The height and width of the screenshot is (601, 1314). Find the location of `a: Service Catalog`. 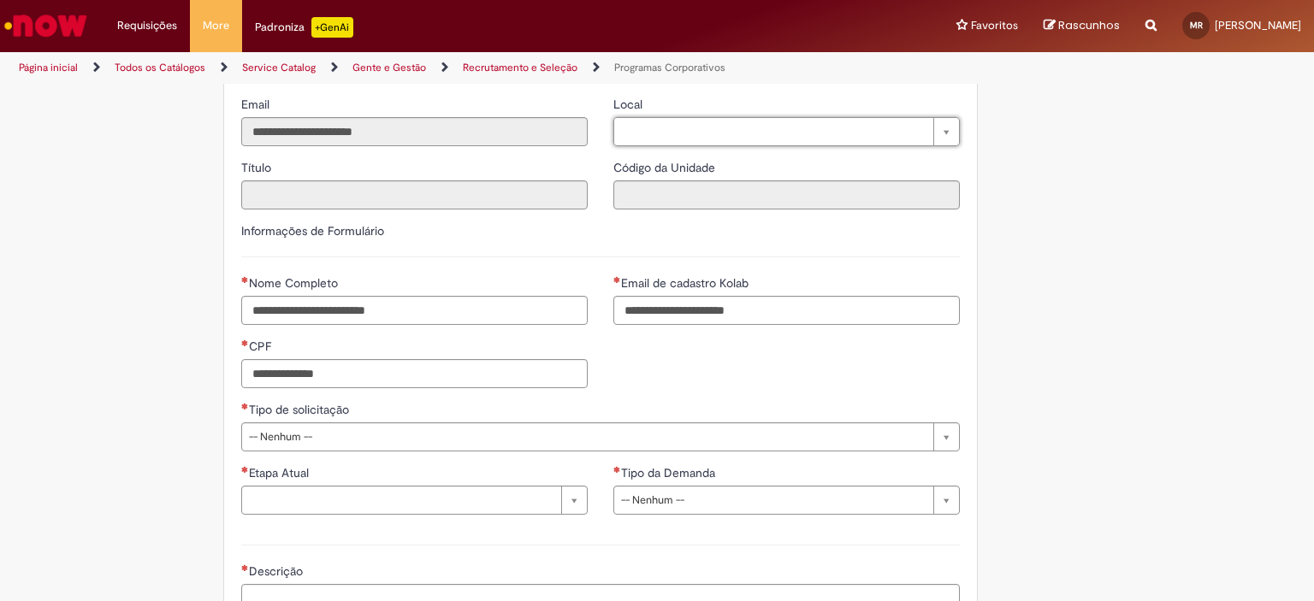

a: Service Catalog is located at coordinates (279, 68).